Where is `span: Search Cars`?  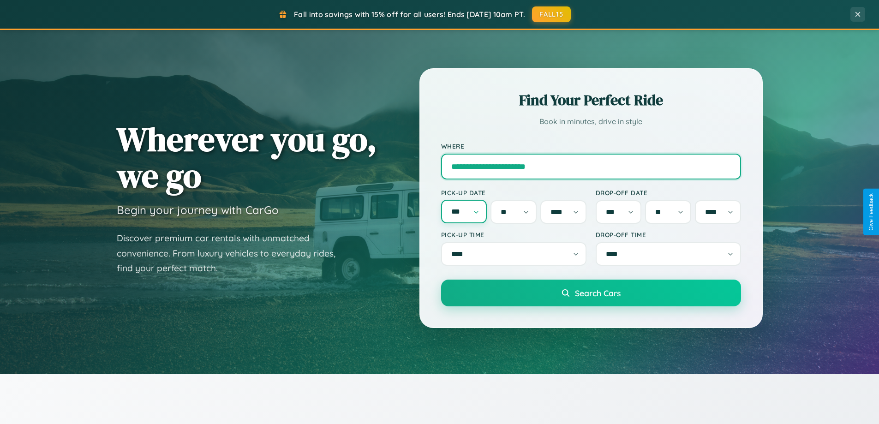
span: Search Cars is located at coordinates (598, 293).